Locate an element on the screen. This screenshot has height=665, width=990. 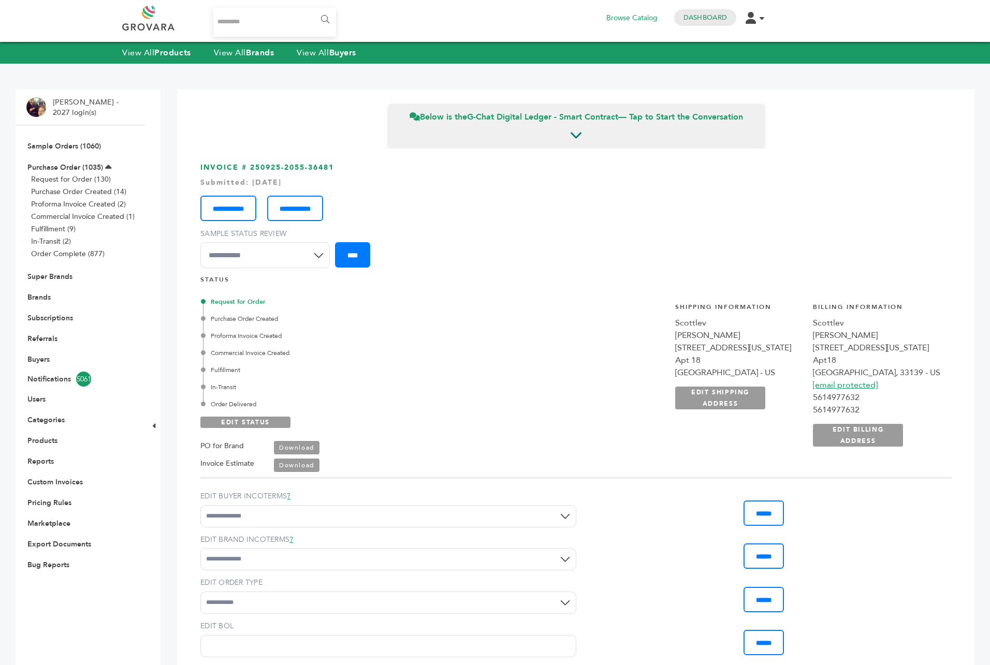
a: Marketplace is located at coordinates (49, 523).